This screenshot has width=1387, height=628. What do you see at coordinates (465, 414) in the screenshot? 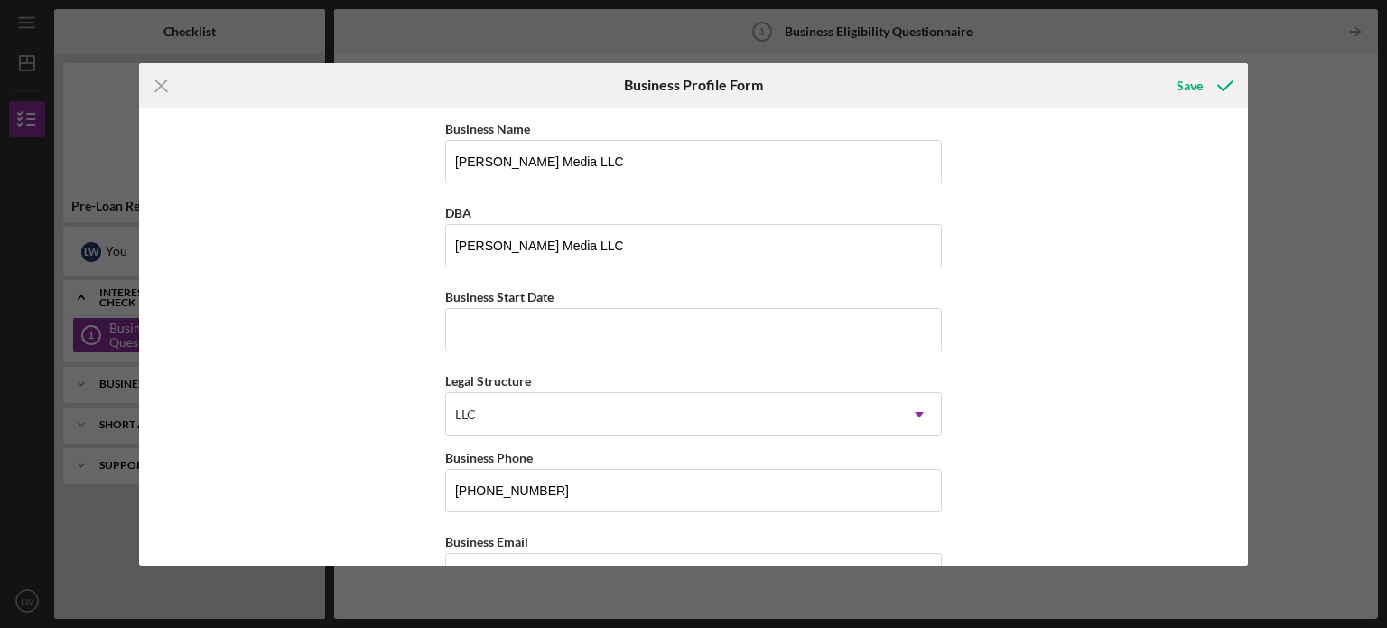
I see `div: LLC` at bounding box center [465, 414].